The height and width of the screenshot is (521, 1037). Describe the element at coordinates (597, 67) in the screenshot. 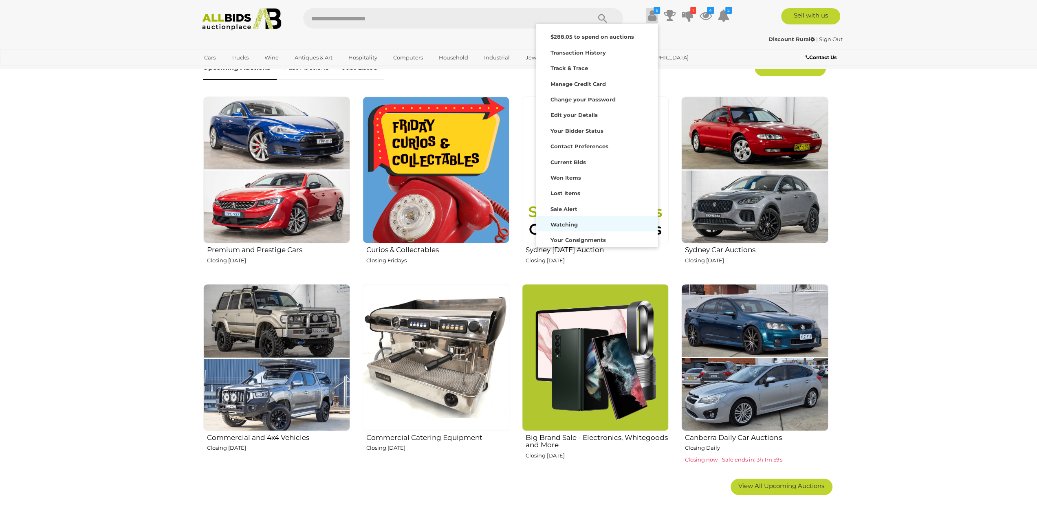

I see `a: Track & Trace` at that location.